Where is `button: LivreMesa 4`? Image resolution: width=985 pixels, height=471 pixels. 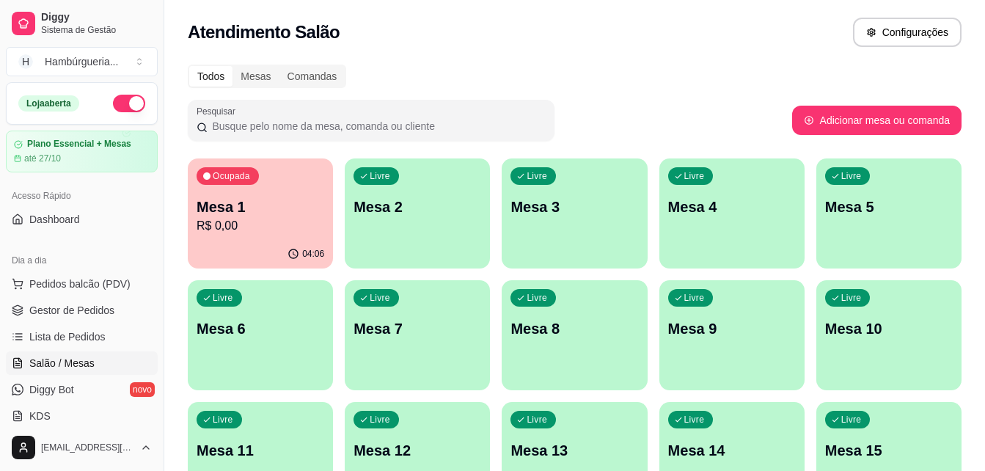
button: LivreMesa 4 is located at coordinates (732, 214).